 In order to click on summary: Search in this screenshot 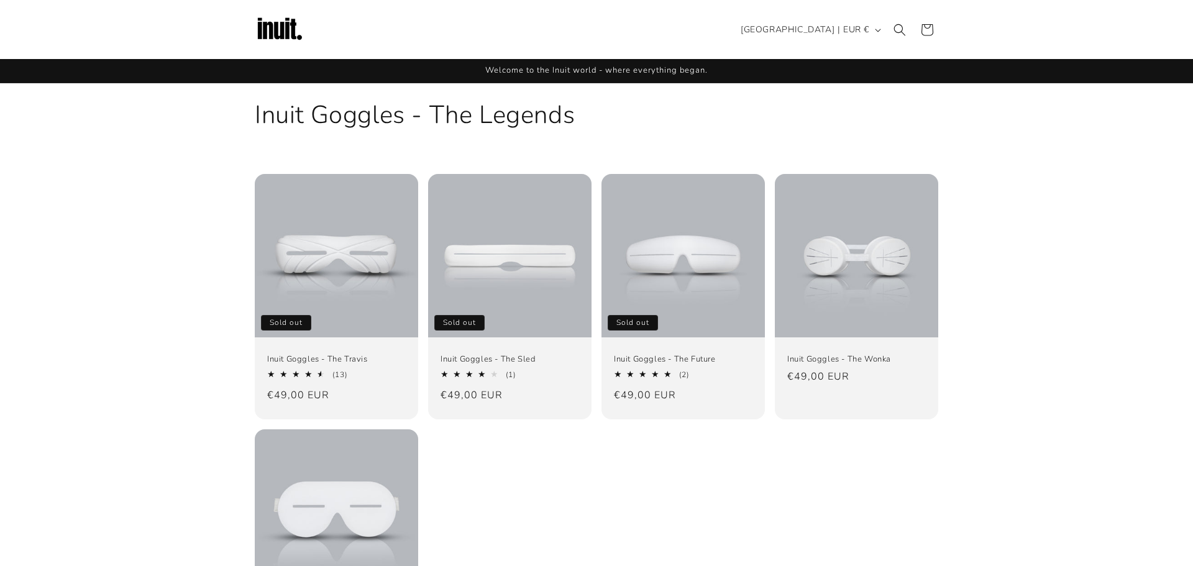, I will do `click(900, 30)`.